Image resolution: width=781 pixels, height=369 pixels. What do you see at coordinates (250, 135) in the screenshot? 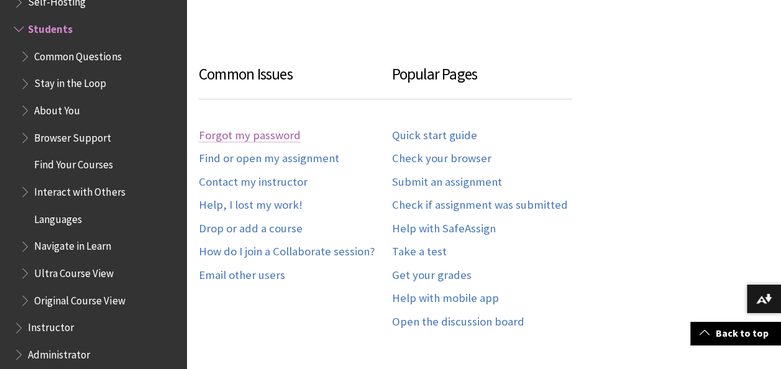
I see `a: Forgot my password` at bounding box center [250, 135].